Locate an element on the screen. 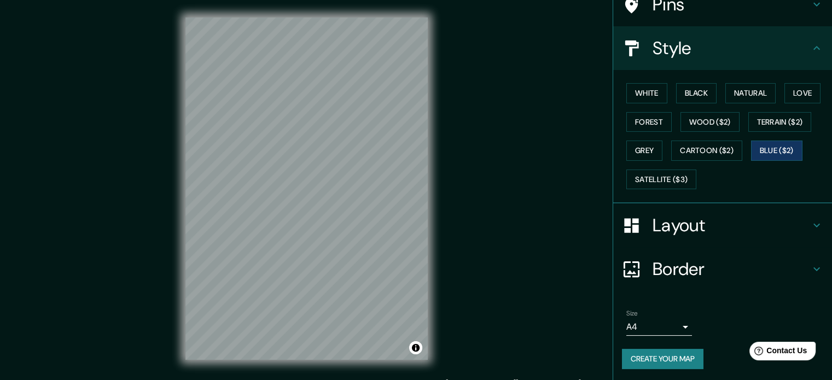  button: Create your map is located at coordinates (663, 359).